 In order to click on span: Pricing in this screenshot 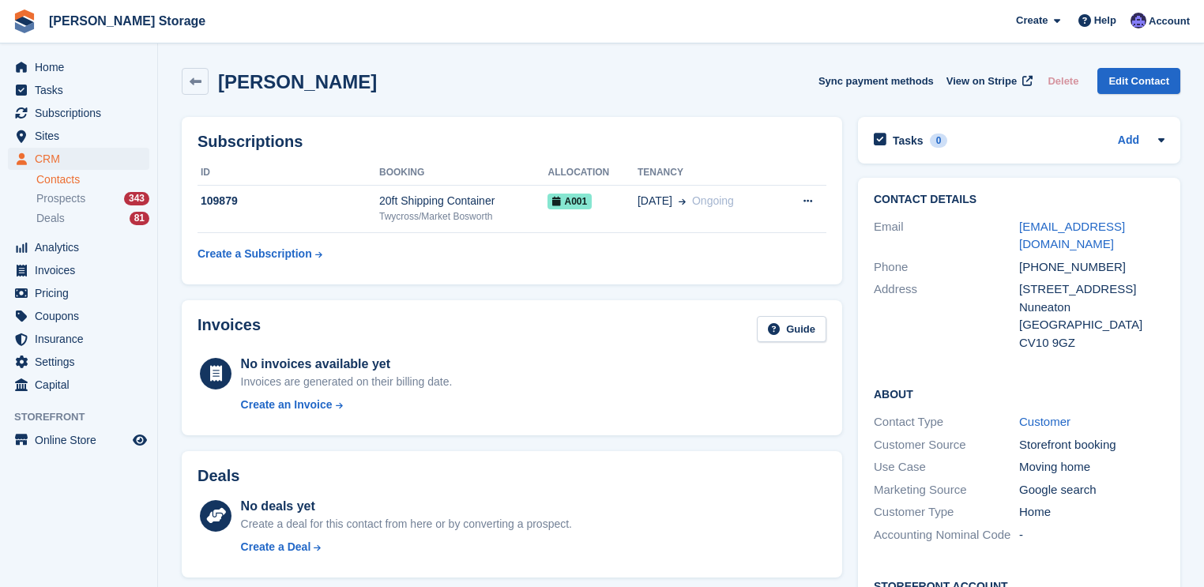, I will do `click(82, 293)`.